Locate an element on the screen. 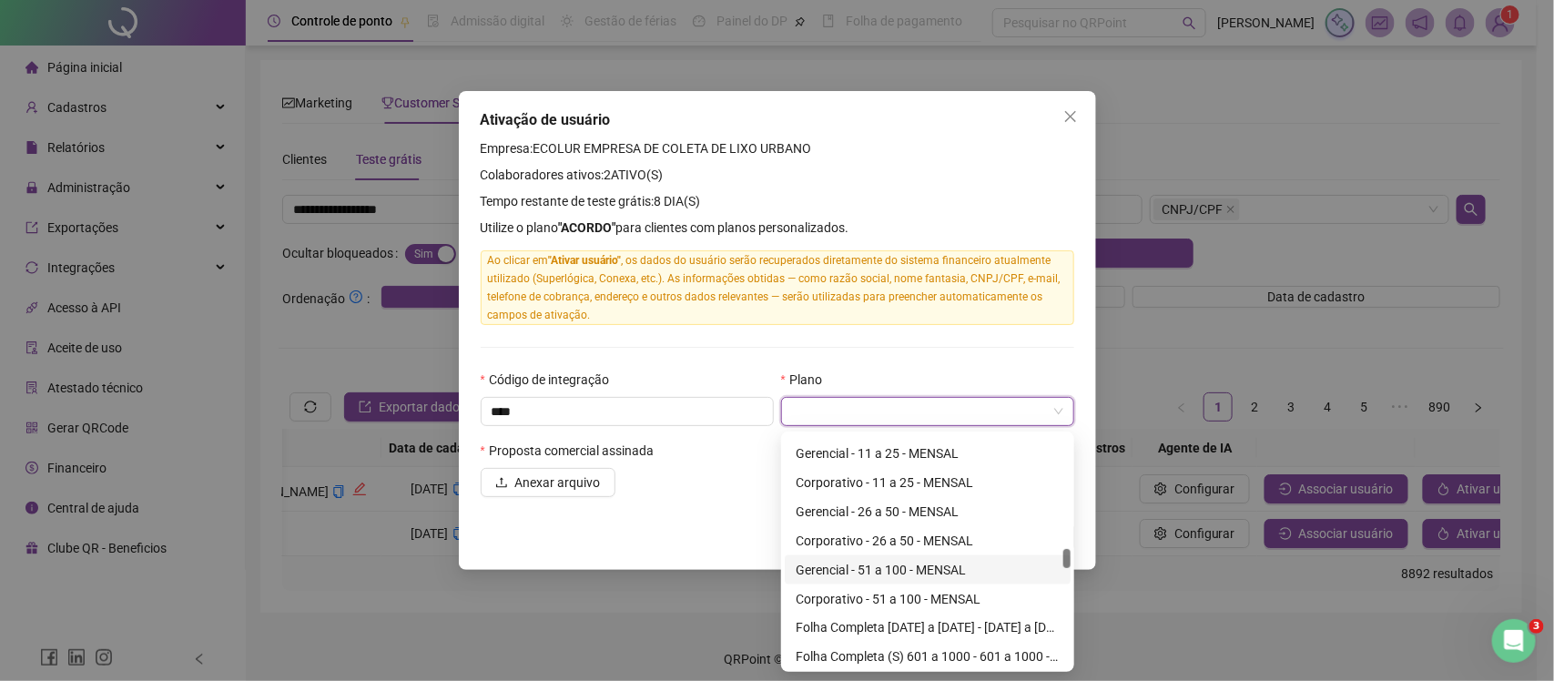  div: Corporativo - 26 a 50 - MENSAL is located at coordinates (927, 541).